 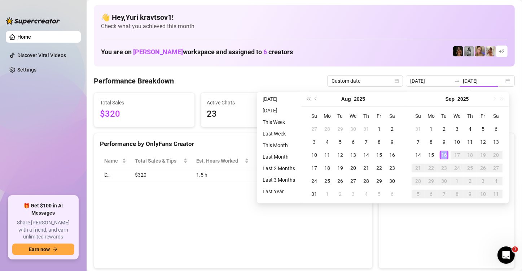 I want to click on span: 🎁 Get $100 in AI Messages, so click(x=43, y=209).